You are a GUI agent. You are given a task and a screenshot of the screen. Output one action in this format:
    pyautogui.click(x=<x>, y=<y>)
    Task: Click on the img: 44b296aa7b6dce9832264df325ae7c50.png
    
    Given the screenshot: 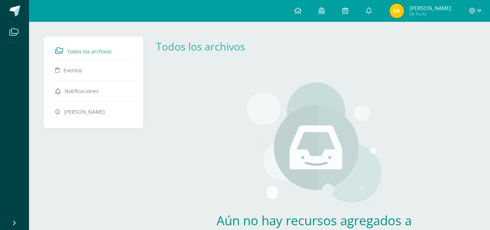 What is the action you would take?
    pyautogui.click(x=397, y=11)
    